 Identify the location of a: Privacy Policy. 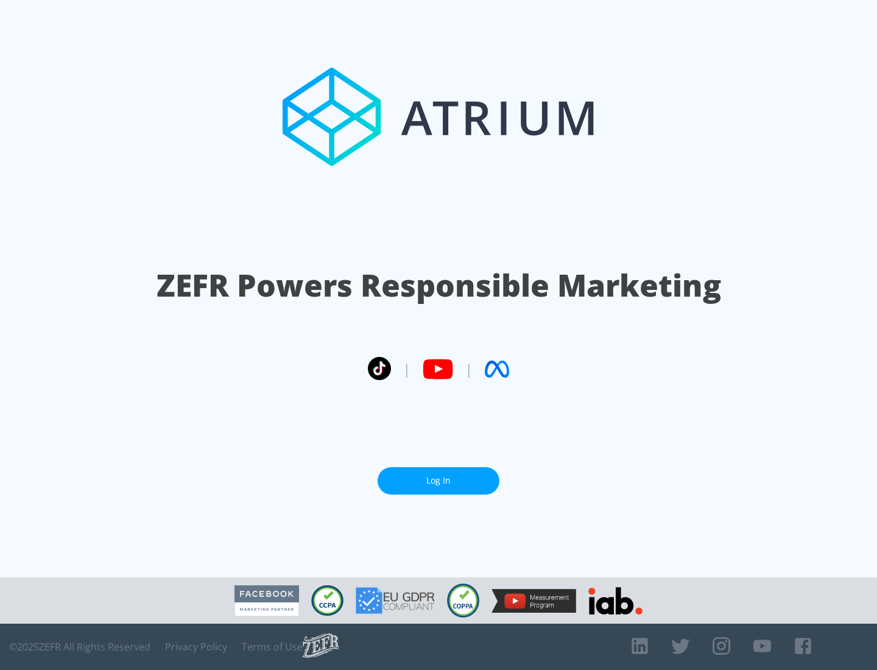
(196, 647).